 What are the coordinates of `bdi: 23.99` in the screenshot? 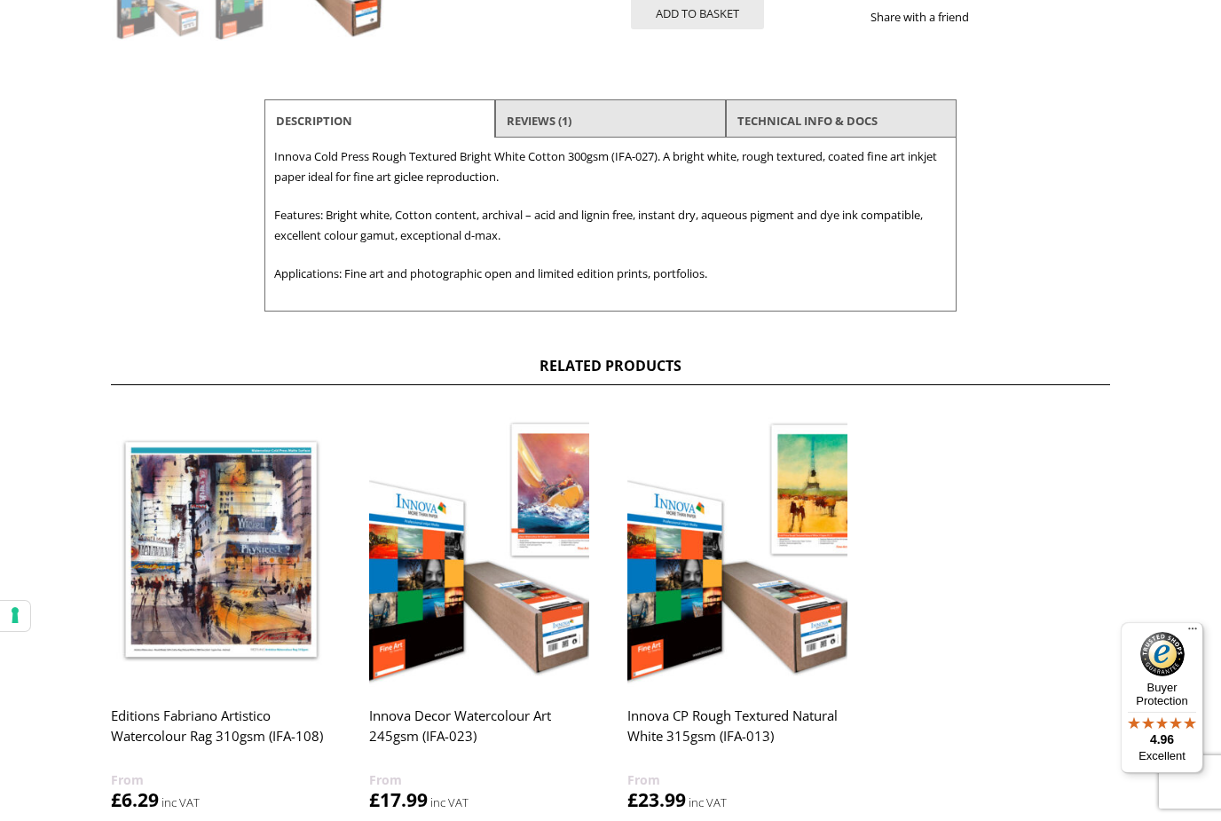 It's located at (656, 799).